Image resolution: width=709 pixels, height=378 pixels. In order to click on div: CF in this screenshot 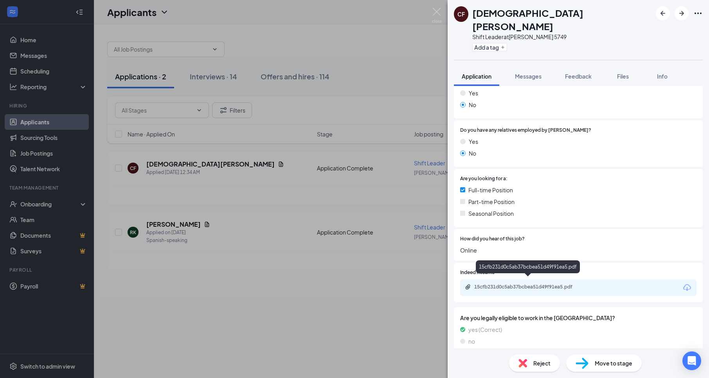, I will do `click(461, 14)`.